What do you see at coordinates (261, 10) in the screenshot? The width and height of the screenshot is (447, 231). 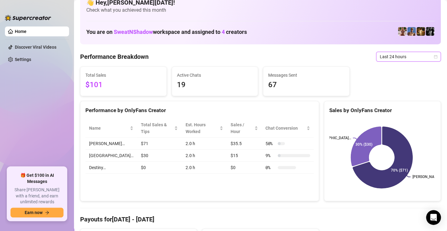 I see `span: Check what you achieved this month` at bounding box center [261, 10].